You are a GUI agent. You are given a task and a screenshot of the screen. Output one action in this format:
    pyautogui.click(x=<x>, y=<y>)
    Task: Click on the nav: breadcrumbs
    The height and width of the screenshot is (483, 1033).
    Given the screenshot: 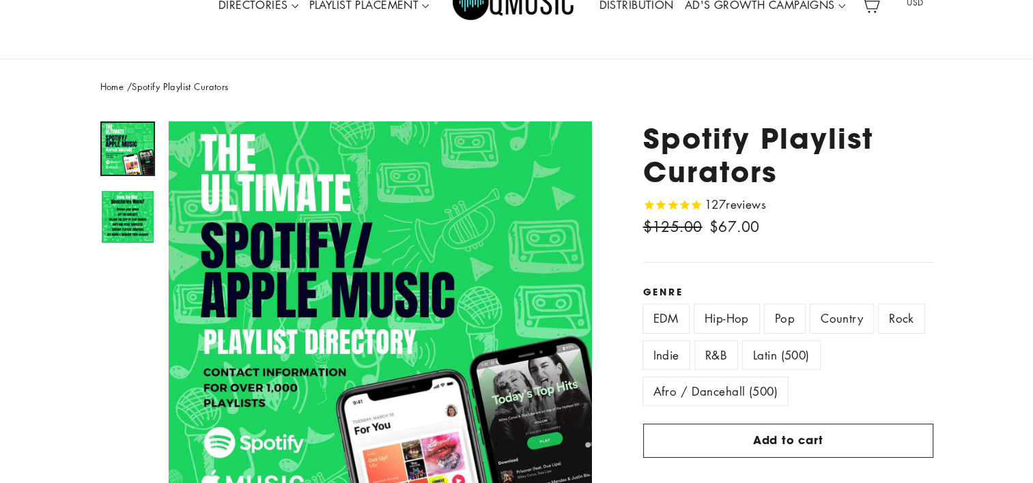 What is the action you would take?
    pyautogui.click(x=517, y=87)
    